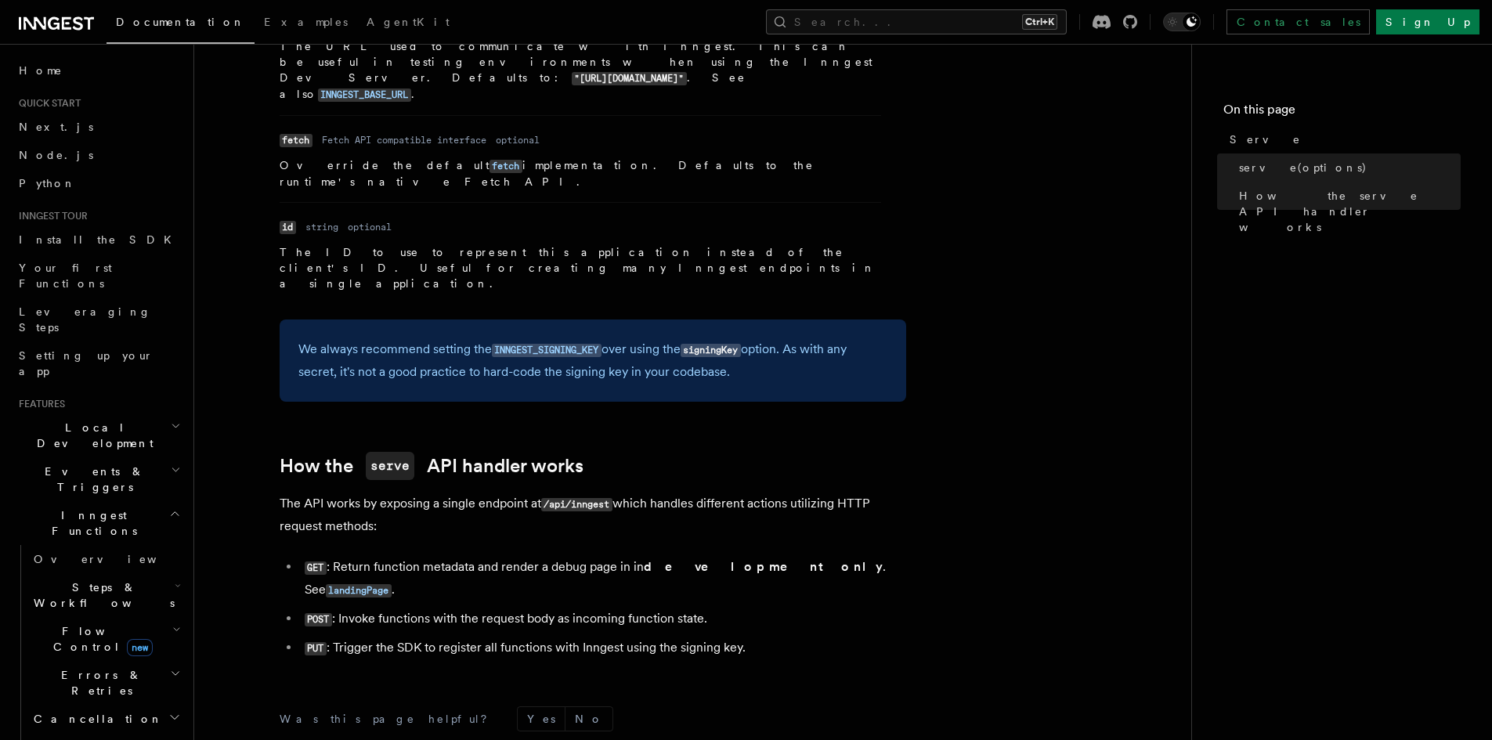  What do you see at coordinates (1303, 168) in the screenshot?
I see `span: serve(options)` at bounding box center [1303, 168].